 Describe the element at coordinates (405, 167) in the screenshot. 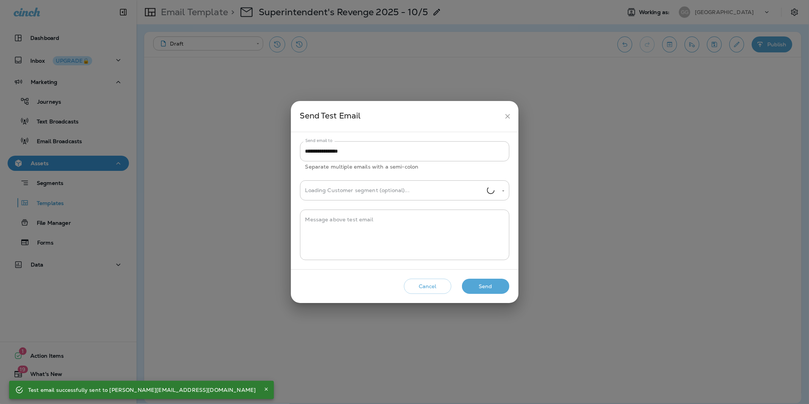

I see `p: Separate multiple emails with a semi-colon` at that location.